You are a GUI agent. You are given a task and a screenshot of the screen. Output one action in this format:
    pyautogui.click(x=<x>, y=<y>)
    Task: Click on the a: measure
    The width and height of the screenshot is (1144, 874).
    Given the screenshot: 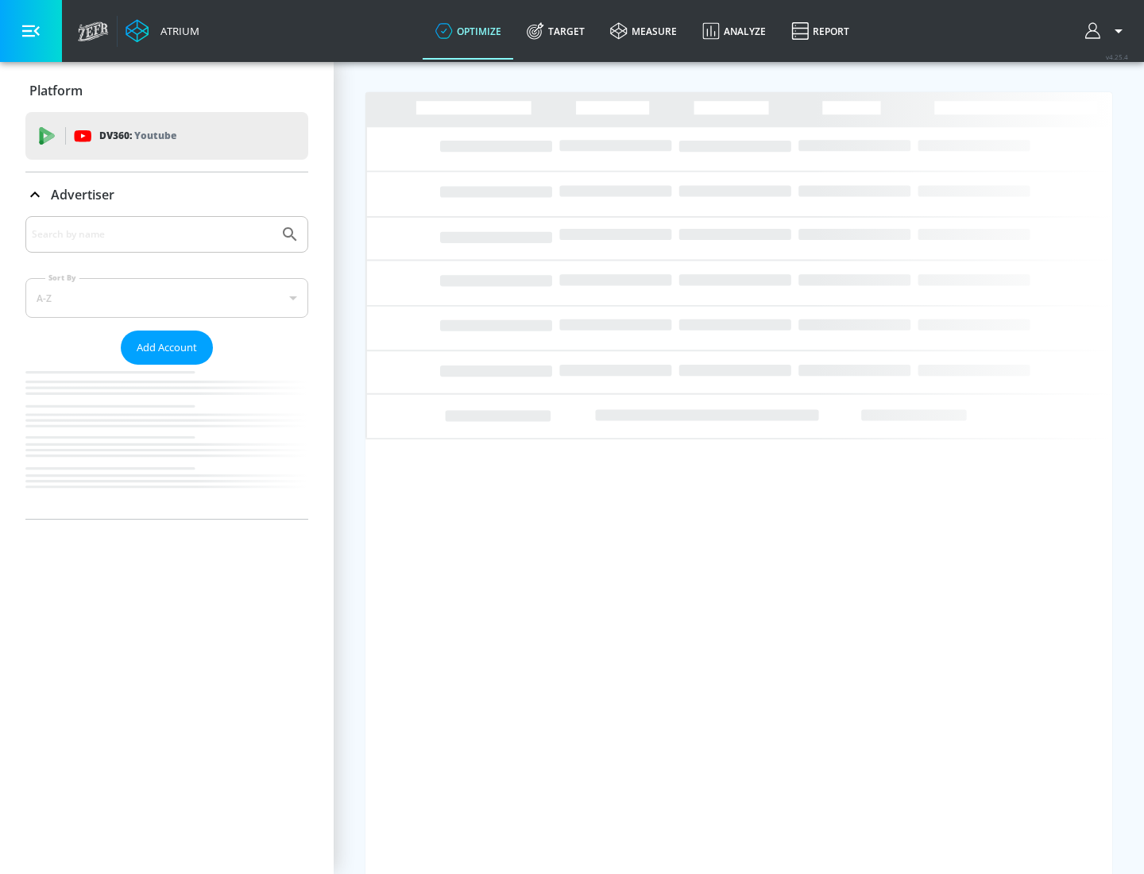 What is the action you would take?
    pyautogui.click(x=644, y=31)
    